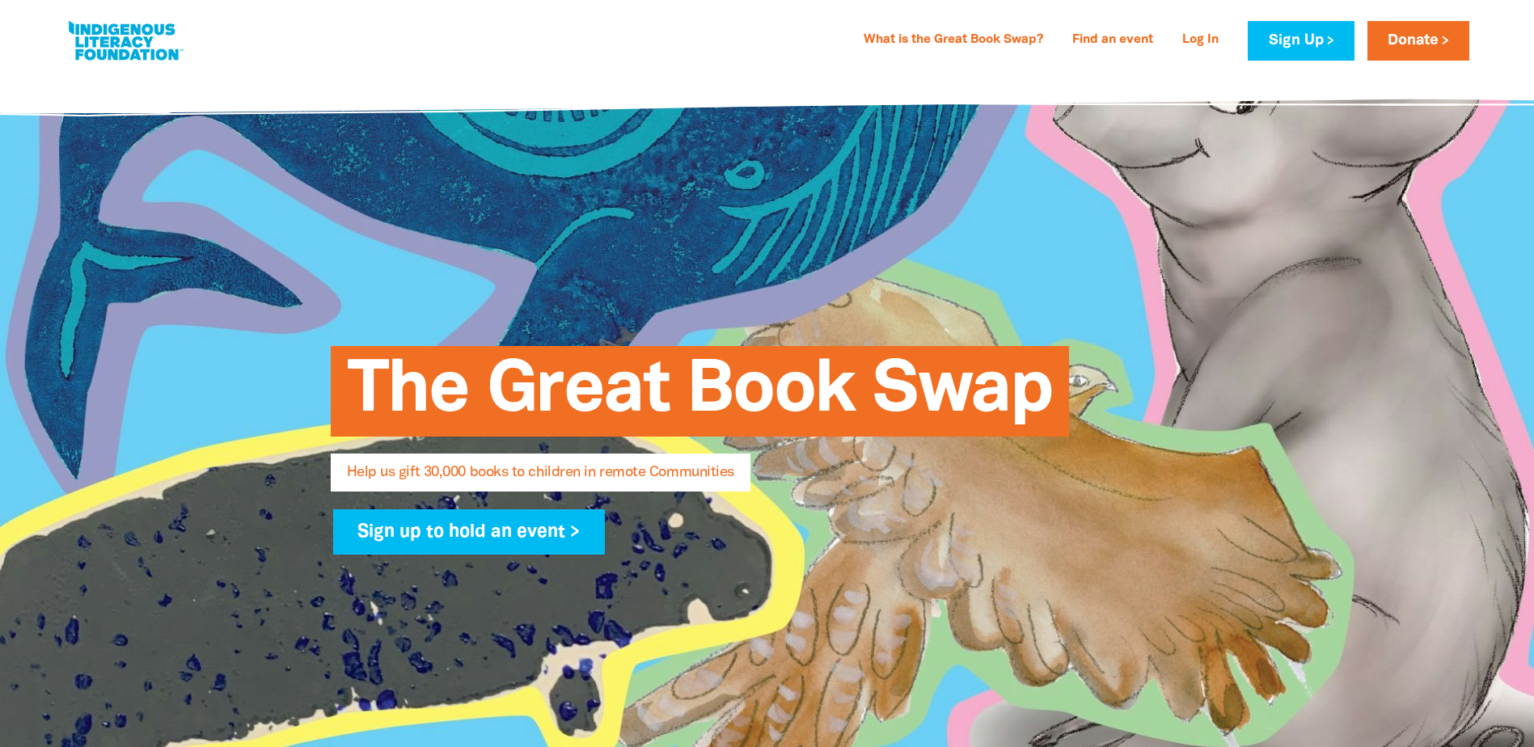 This screenshot has width=1534, height=747. What do you see at coordinates (1200, 40) in the screenshot?
I see `a: Log In` at bounding box center [1200, 40].